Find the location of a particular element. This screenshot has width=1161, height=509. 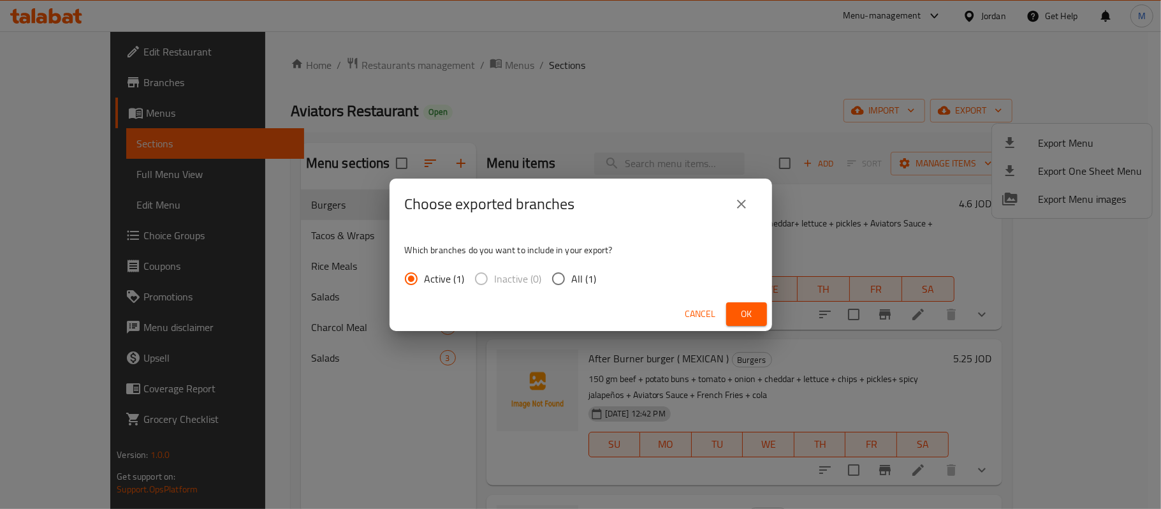

span: Ok is located at coordinates (747, 314).